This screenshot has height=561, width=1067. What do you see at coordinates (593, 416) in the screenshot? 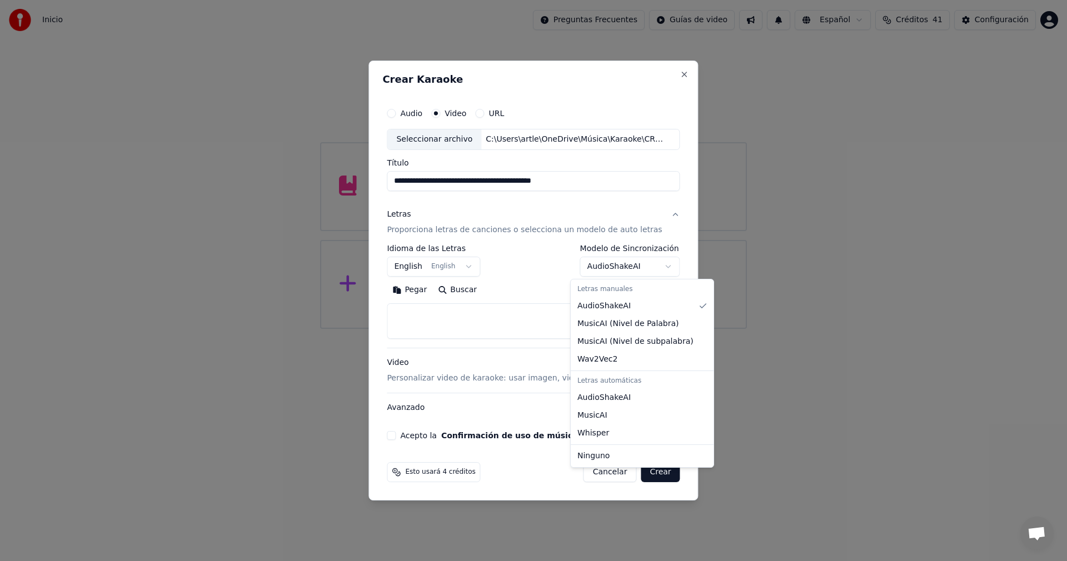
I see `span: MusicAI` at bounding box center [593, 416].